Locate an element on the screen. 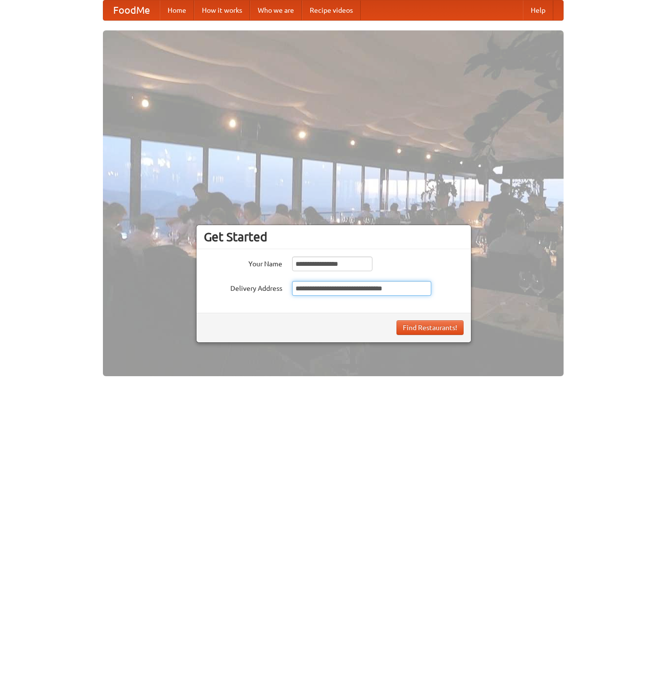 The width and height of the screenshot is (666, 694). a: Home is located at coordinates (177, 10).